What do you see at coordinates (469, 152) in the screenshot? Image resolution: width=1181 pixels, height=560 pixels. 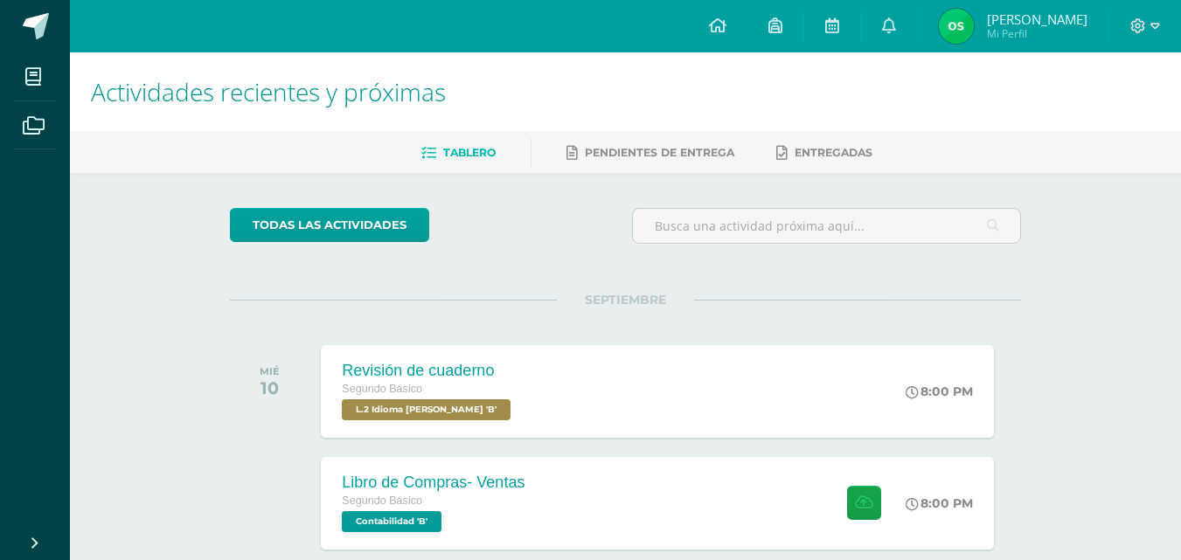 I see `span: Tablero` at bounding box center [469, 152].